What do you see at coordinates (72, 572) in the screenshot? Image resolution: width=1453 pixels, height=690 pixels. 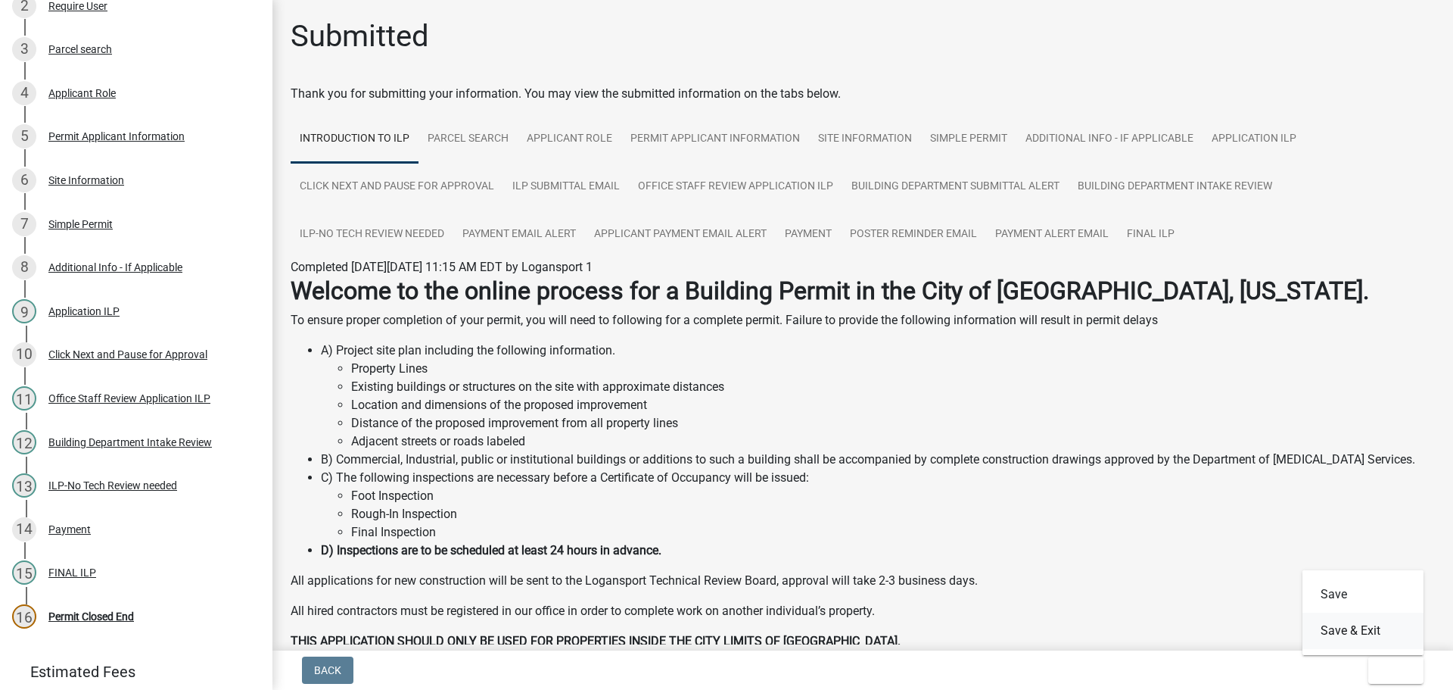 I see `div: FINAL ILP` at bounding box center [72, 572].